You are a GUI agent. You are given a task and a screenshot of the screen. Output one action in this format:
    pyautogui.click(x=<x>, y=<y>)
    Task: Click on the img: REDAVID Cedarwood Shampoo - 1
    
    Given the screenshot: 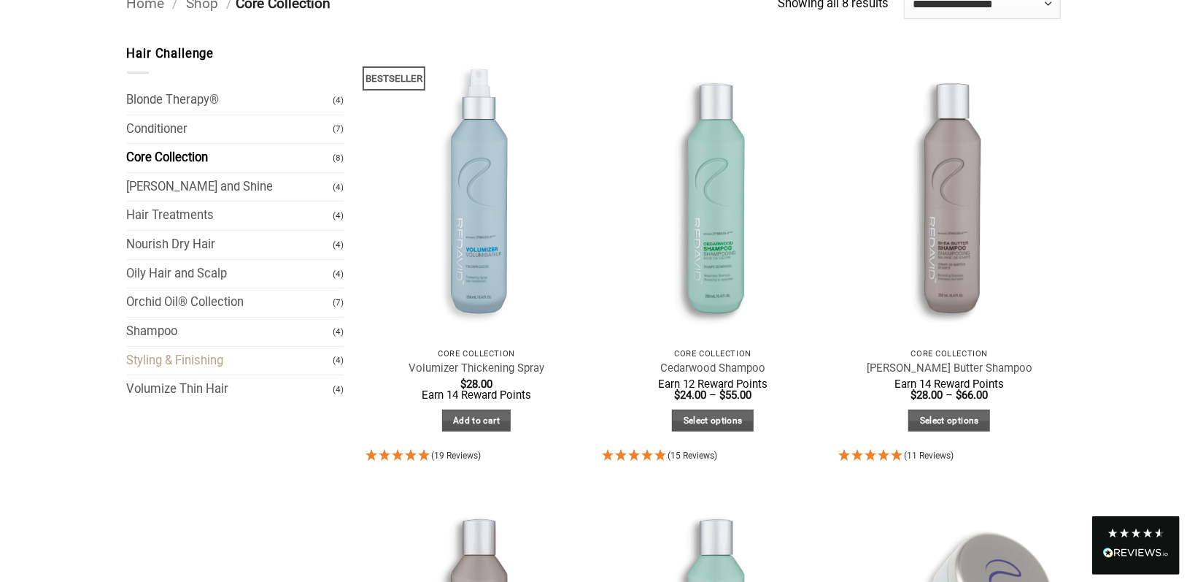 What is the action you would take?
    pyautogui.click(x=713, y=193)
    